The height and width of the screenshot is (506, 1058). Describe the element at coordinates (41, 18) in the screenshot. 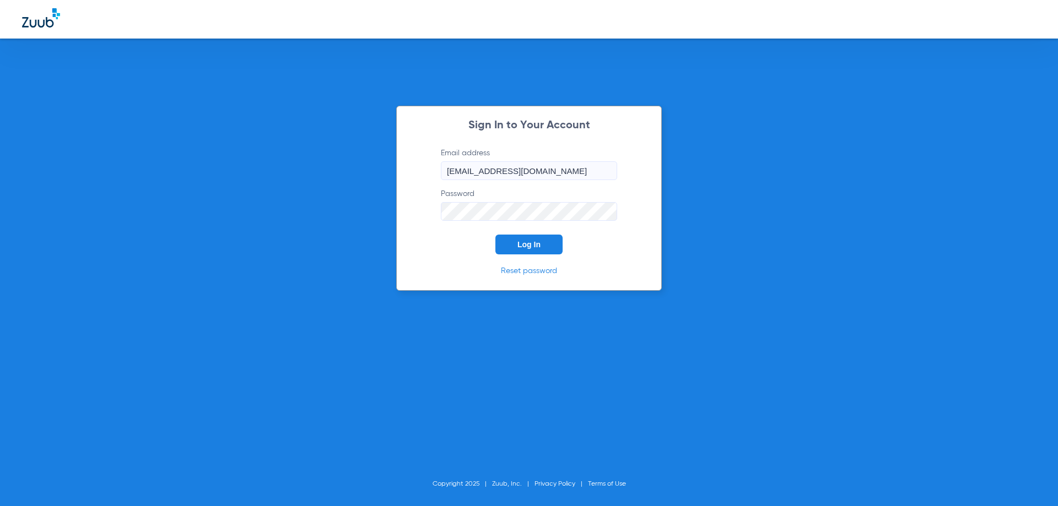

I see `img: Zuub Logo` at that location.